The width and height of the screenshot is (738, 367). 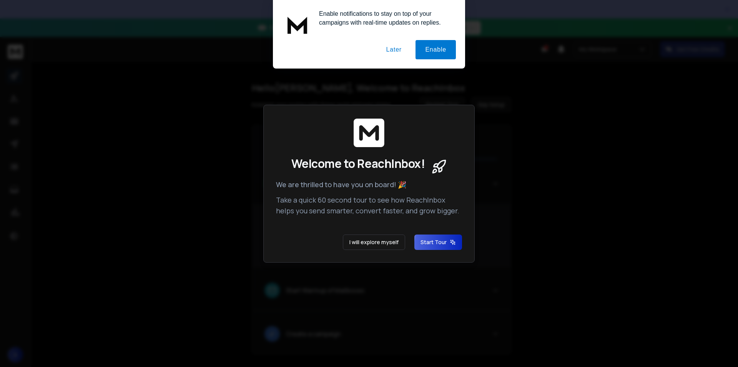 What do you see at coordinates (374, 242) in the screenshot?
I see `button: I will explore myself` at bounding box center [374, 242].